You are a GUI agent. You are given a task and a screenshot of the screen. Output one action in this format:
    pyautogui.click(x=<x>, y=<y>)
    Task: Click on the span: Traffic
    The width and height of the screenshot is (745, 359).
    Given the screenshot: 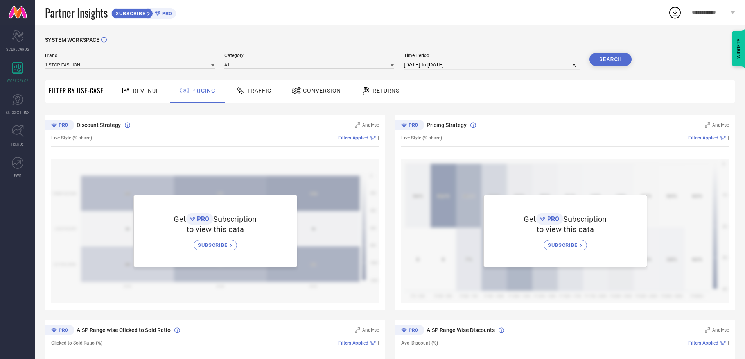 What is the action you would take?
    pyautogui.click(x=259, y=91)
    